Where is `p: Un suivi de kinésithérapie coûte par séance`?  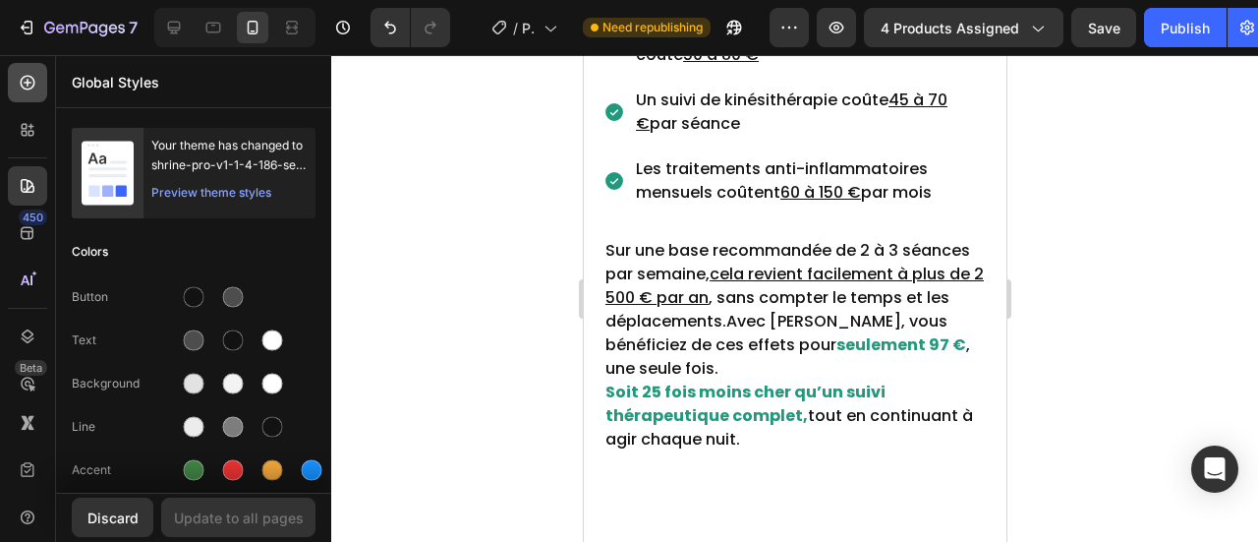
p: Un suivi de kinésithérapie coûte par séance is located at coordinates (216, 57).